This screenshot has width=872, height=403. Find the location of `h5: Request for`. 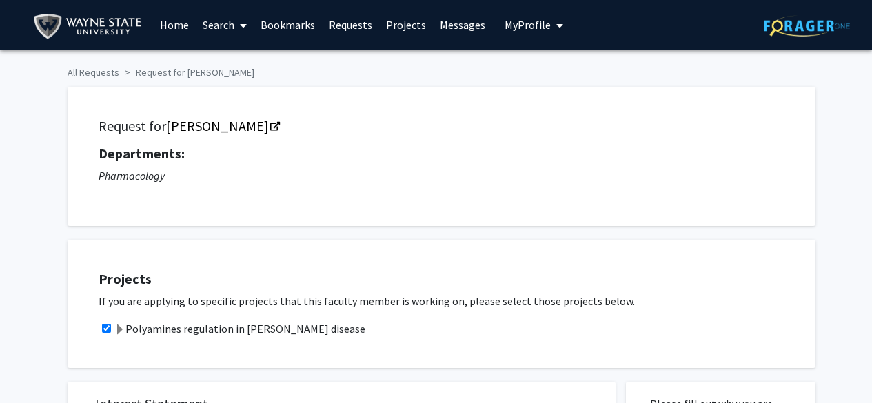

h5: Request for is located at coordinates (441, 126).